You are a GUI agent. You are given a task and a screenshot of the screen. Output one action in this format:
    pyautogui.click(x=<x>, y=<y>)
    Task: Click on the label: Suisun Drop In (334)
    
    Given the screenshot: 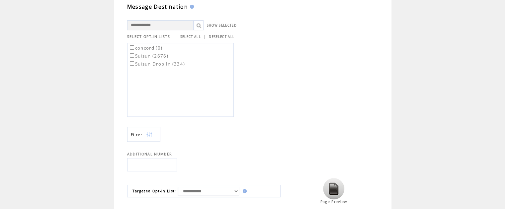 What is the action you would take?
    pyautogui.click(x=157, y=64)
    